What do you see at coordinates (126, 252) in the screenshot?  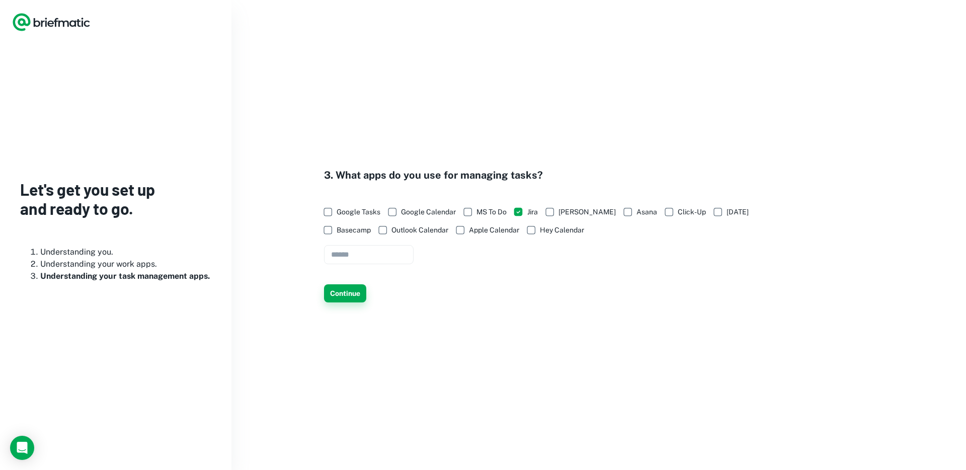 I see `li: Understanding you.` at bounding box center [126, 252].